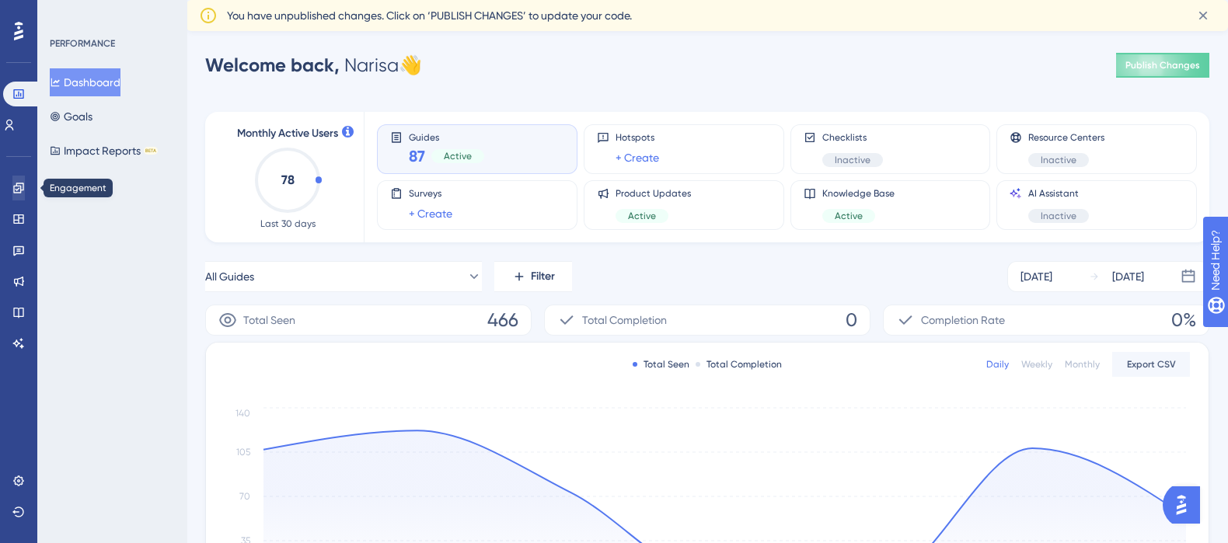 Image resolution: width=1228 pixels, height=543 pixels. Describe the element at coordinates (997, 365) in the screenshot. I see `div: Daily` at that location.